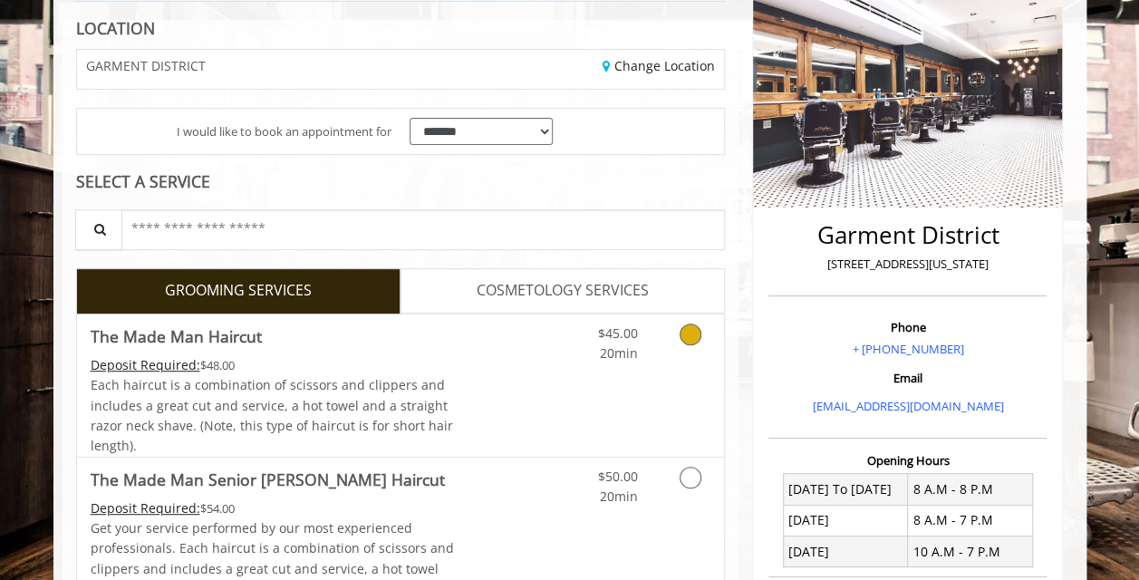 The image size is (1139, 580). I want to click on span: $45.00, so click(617, 332).